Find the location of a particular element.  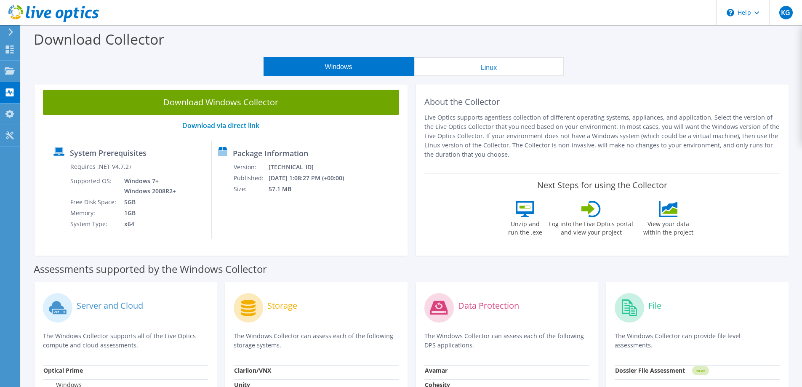

button: Windows is located at coordinates (339, 67).